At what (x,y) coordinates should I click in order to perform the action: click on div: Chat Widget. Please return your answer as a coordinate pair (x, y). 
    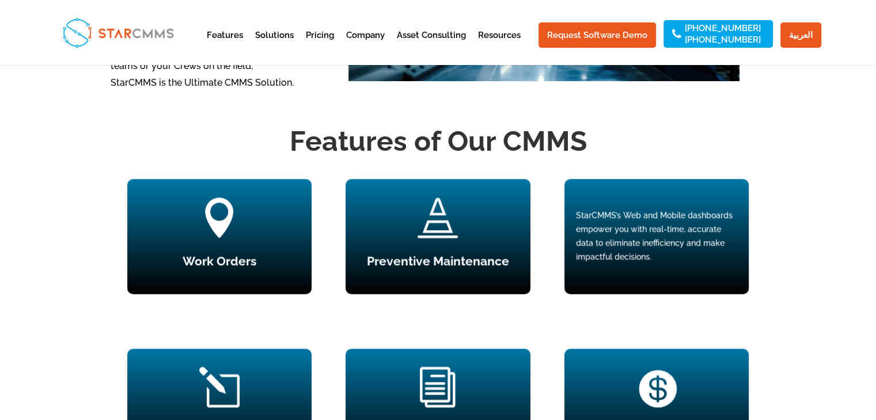
    Looking at the image, I should click on (780, 358).